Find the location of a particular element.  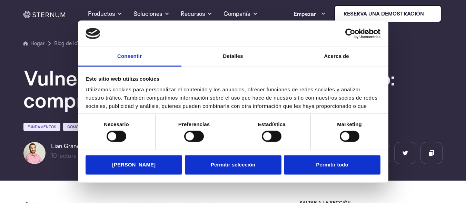

font: Utilizamos cookies para personalizar el contenido y los anuncios, ofrecer funciones de redes soci... is located at coordinates (231, 102).